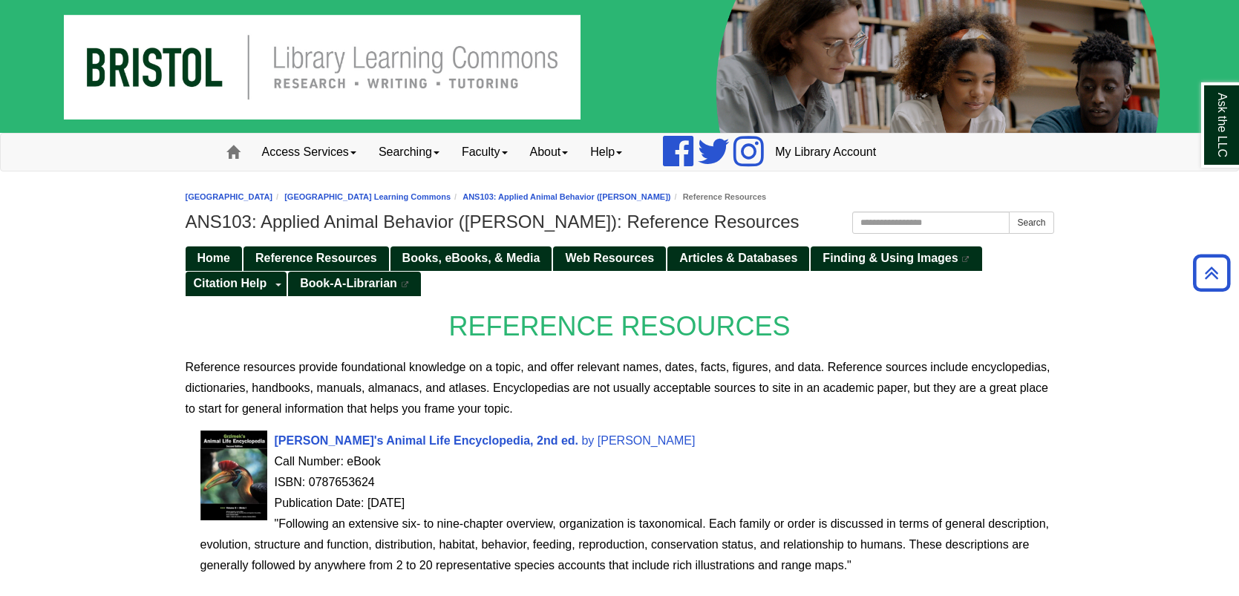 This screenshot has height=596, width=1239. Describe the element at coordinates (620, 270) in the screenshot. I see `div: Guide Pages` at that location.